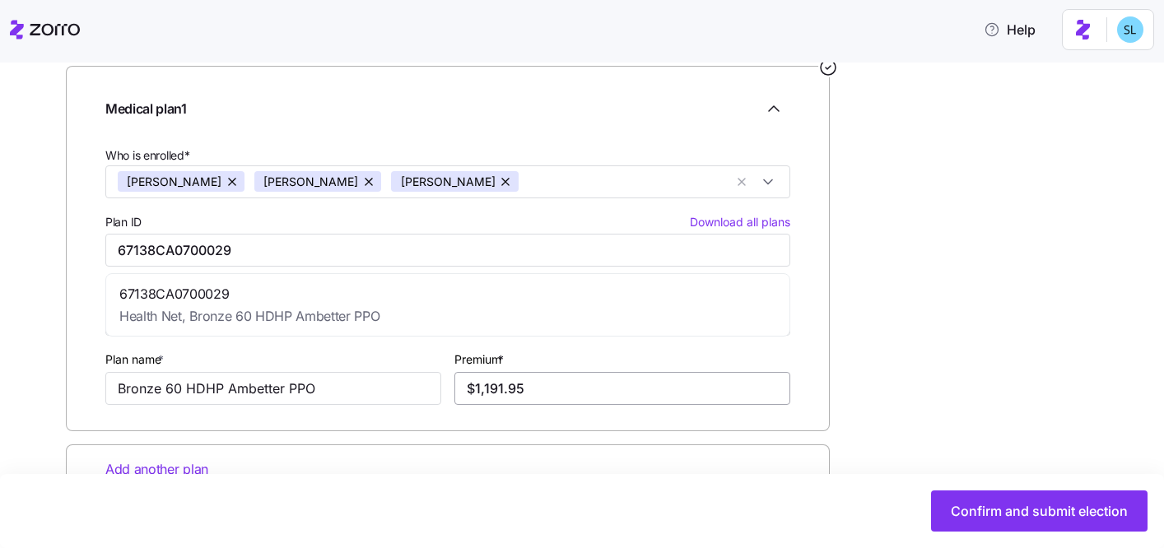 The image size is (1164, 548). I want to click on label: Premium, so click(481, 360).